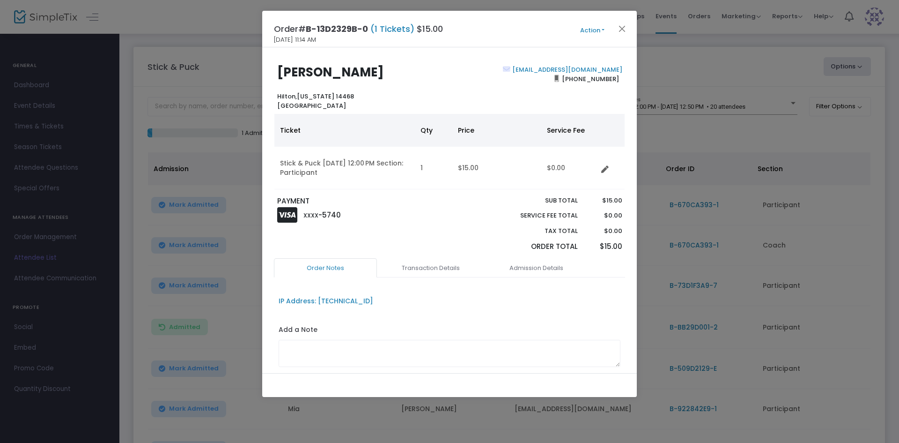 Image resolution: width=899 pixels, height=443 pixels. I want to click on td: $15.00, so click(497, 168).